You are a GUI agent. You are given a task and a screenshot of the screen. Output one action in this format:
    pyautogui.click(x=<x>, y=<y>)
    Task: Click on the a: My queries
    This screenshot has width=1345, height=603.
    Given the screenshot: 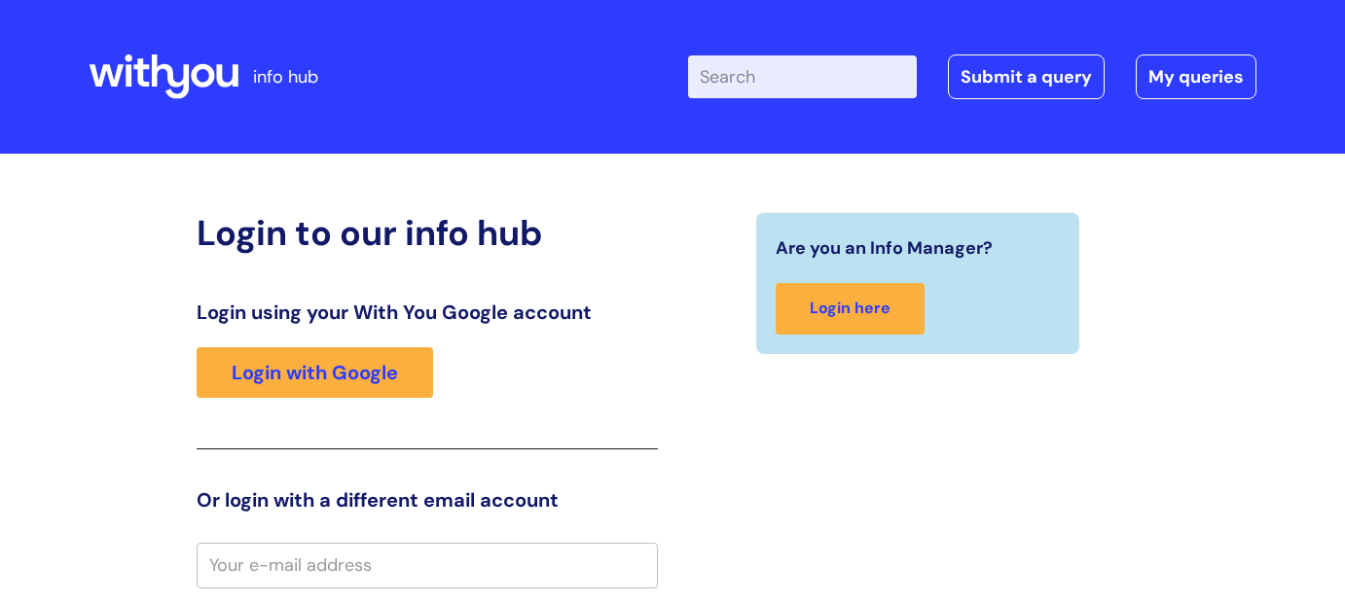 What is the action you would take?
    pyautogui.click(x=1196, y=77)
    